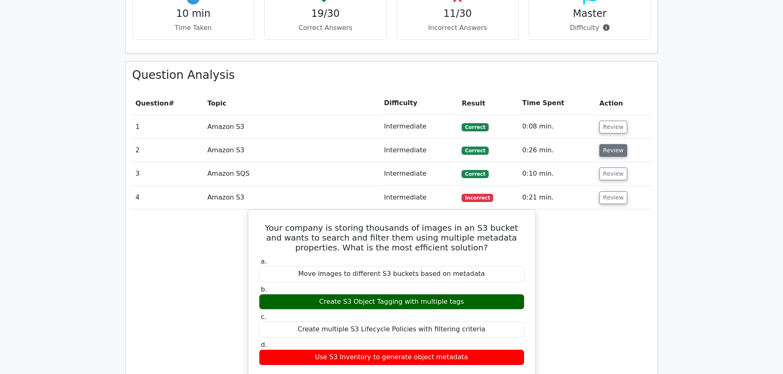 Image resolution: width=783 pixels, height=374 pixels. I want to click on div: Move images to different S3 buckets based on metadata, so click(392, 274).